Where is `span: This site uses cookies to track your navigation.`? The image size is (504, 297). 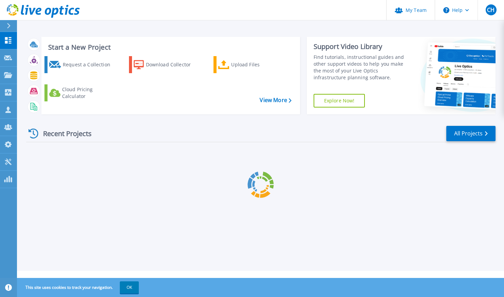 span: This site uses cookies to track your navigation. is located at coordinates (79, 287).